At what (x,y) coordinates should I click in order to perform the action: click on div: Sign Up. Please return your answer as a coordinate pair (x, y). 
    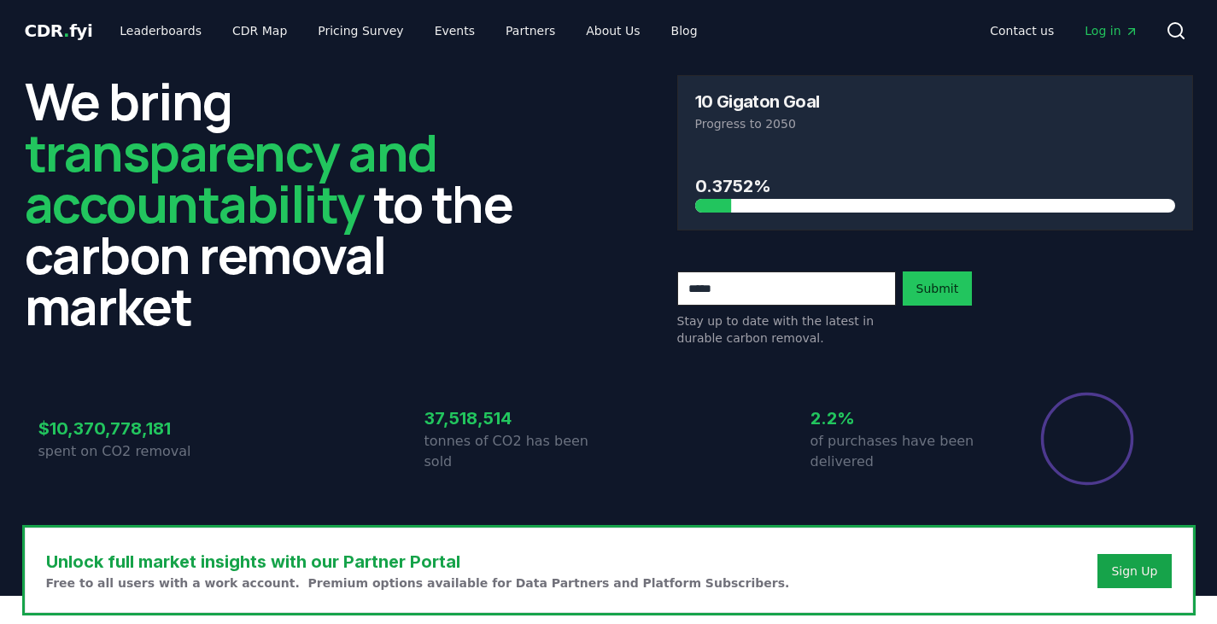
    Looking at the image, I should click on (1134, 572).